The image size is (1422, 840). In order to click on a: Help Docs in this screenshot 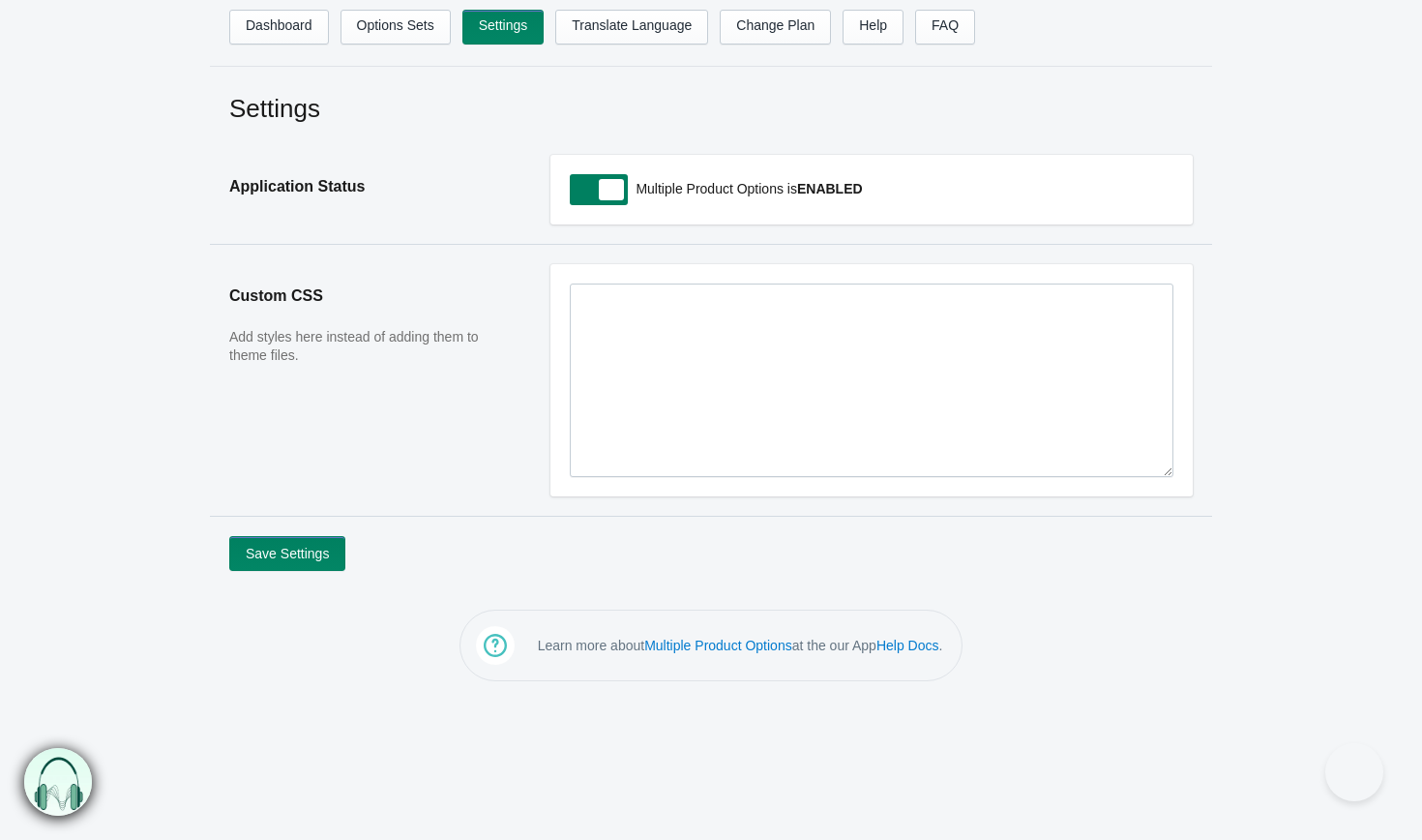, I will do `click(908, 646)`.